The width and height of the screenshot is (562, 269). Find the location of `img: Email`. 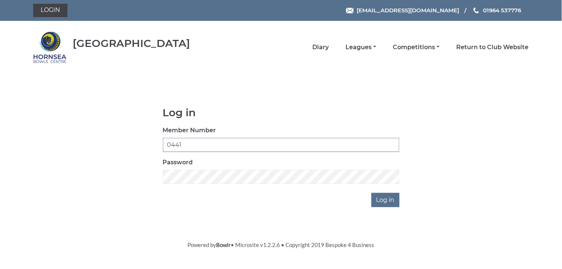

img: Email is located at coordinates (350, 10).